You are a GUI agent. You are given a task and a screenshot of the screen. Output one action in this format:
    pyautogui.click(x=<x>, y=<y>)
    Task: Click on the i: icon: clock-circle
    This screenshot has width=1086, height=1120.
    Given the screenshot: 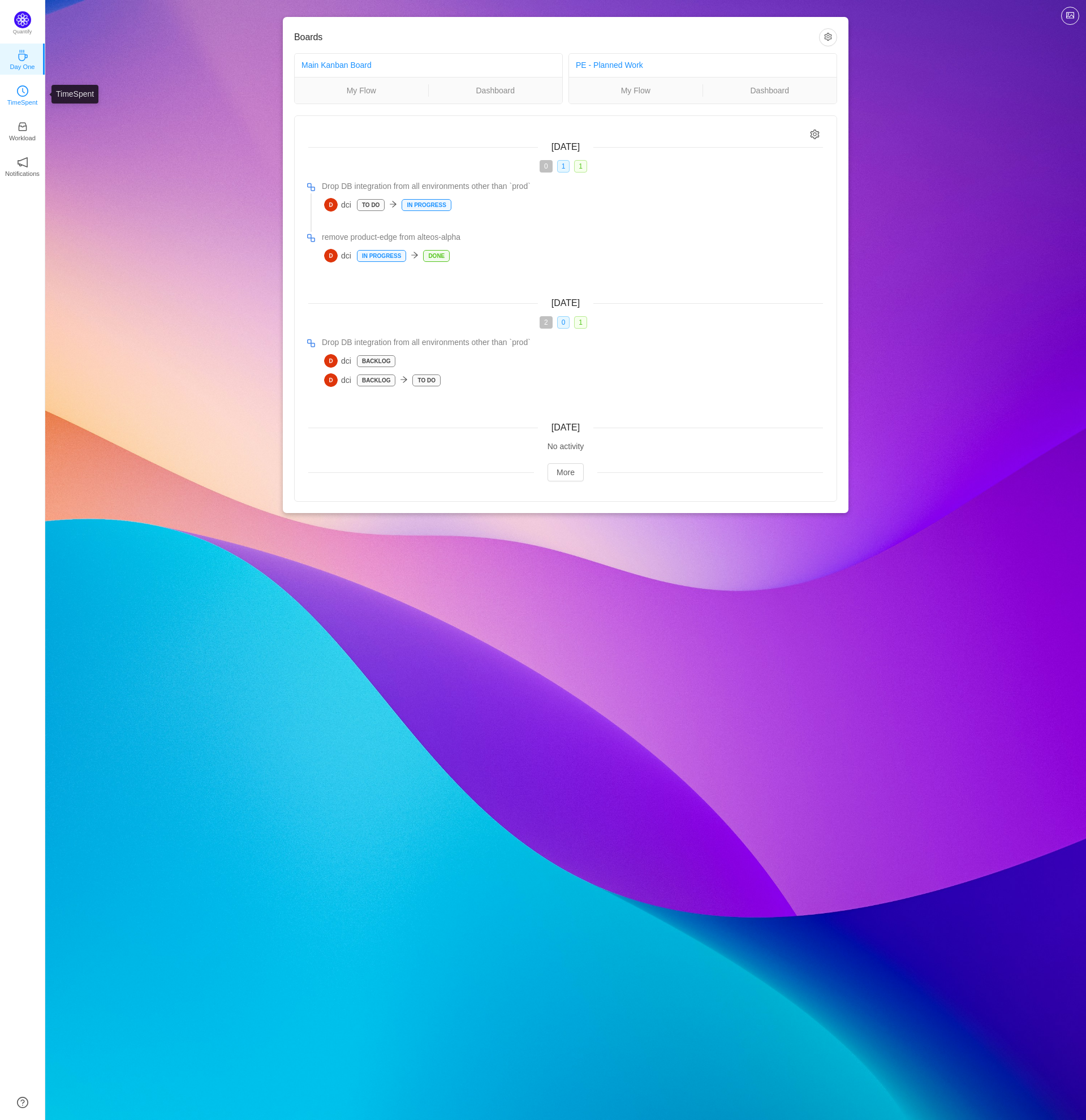 What is the action you would take?
    pyautogui.click(x=23, y=91)
    